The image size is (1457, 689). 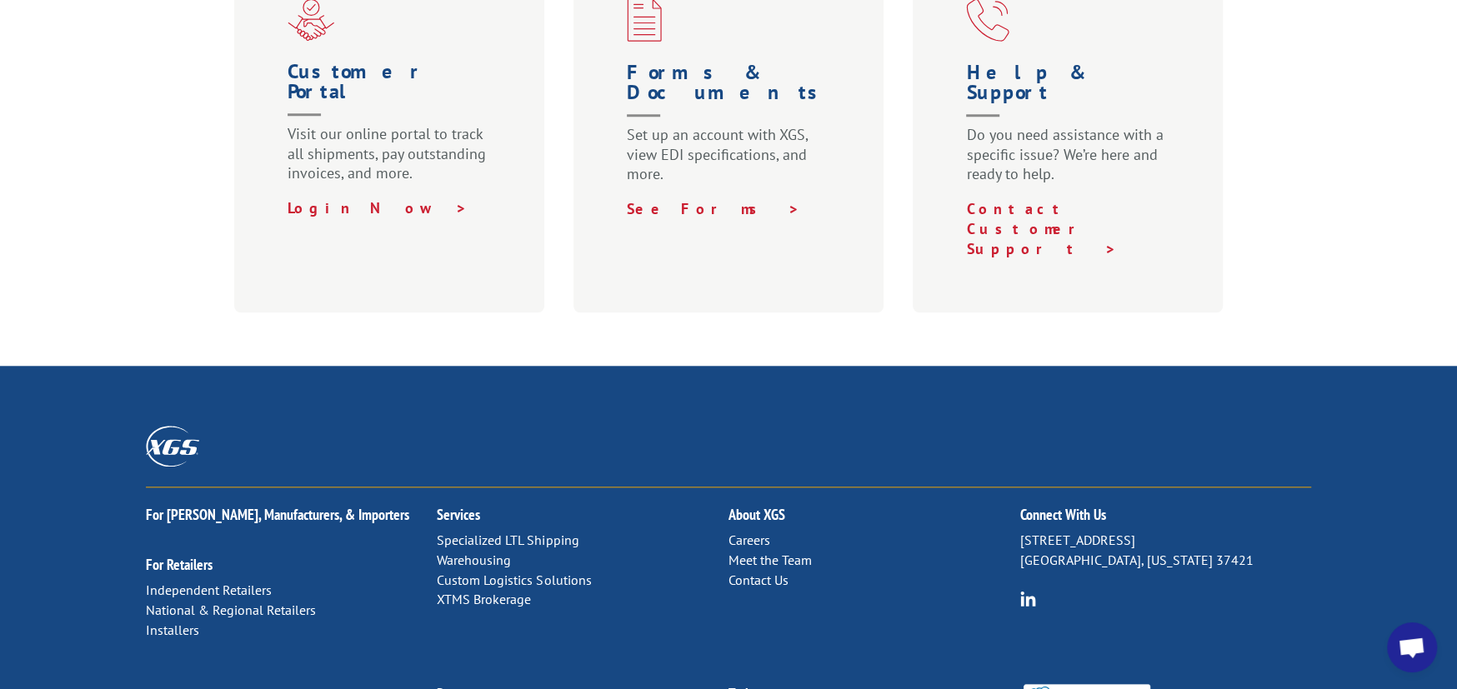 What do you see at coordinates (1412, 648) in the screenshot?
I see `div: Open chat` at bounding box center [1412, 648].